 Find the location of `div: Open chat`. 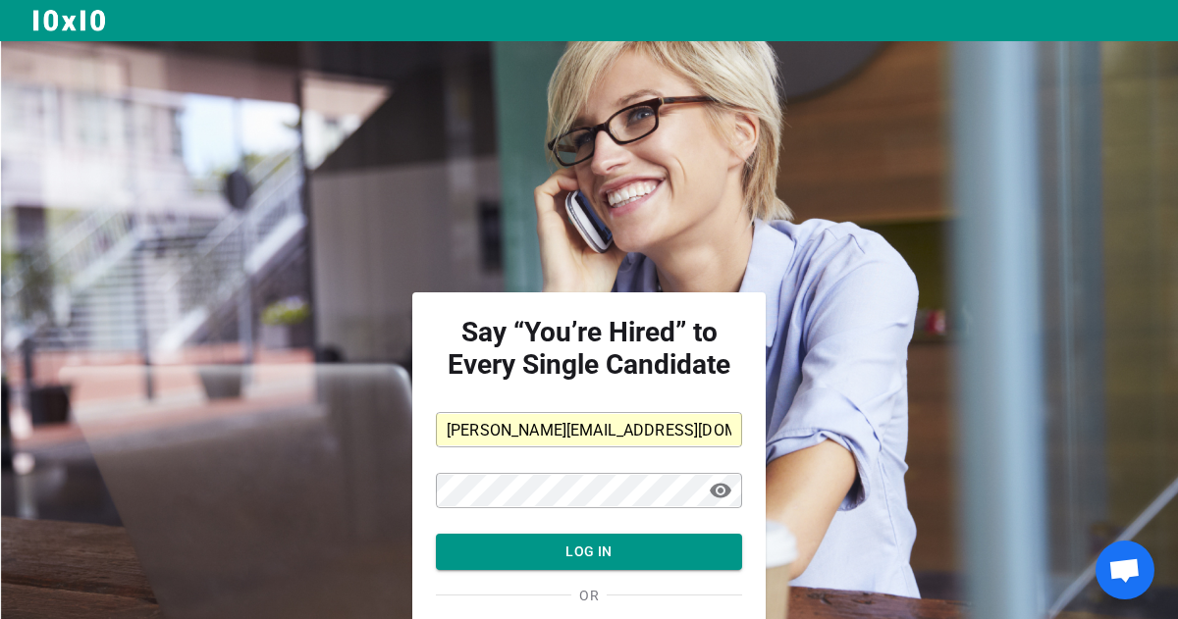

div: Open chat is located at coordinates (1125, 570).